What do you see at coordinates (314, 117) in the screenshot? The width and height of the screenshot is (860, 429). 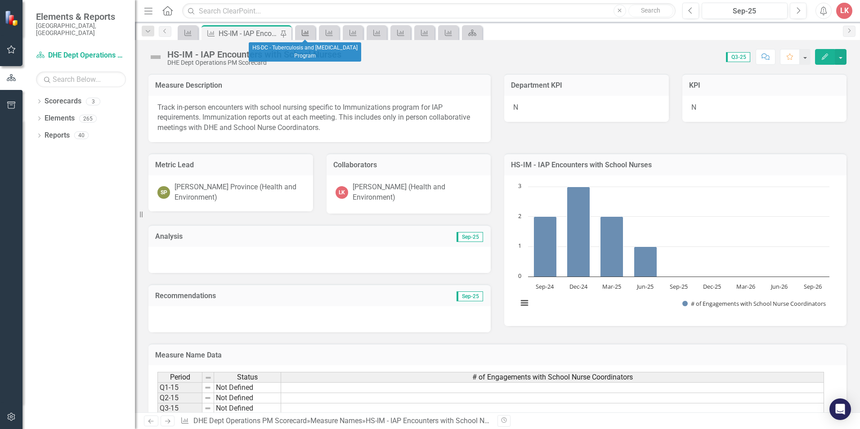 I see `span: Track in-person encounters with school nursing specific to Immunizations program for IAP requirem...` at bounding box center [314, 117].